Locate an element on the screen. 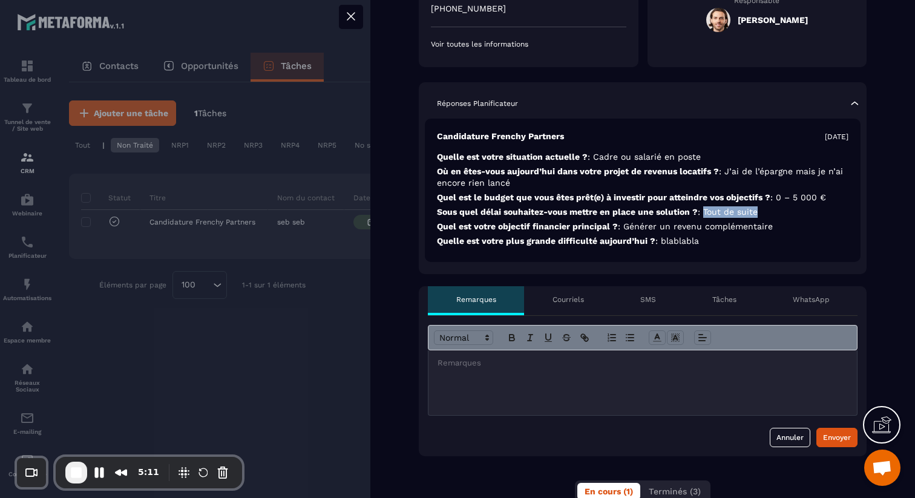  p: Réponses Planificateur is located at coordinates (478, 104).